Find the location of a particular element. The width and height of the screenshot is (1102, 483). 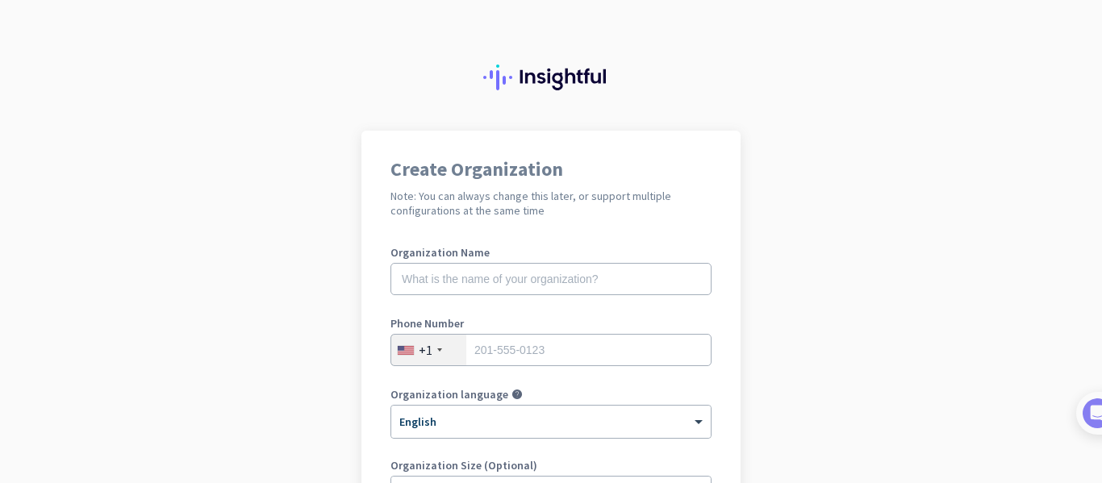

h2: Note: You can always change this later, or support multiple configurations at the same time is located at coordinates (551, 203).